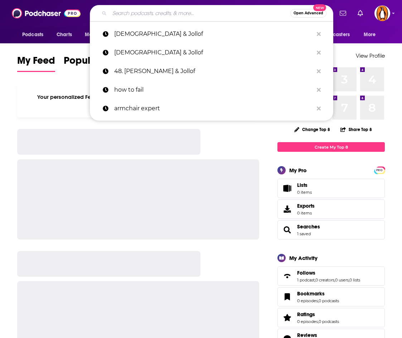 Image resolution: width=402 pixels, height=338 pixels. Describe the element at coordinates (342, 280) in the screenshot. I see `a: 0 users` at that location.